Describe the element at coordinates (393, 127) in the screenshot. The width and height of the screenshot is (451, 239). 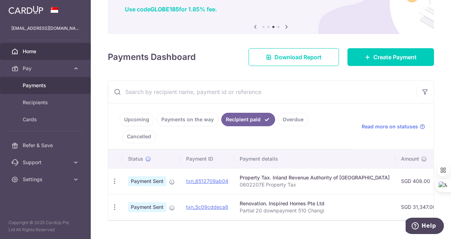
I see `a: Read more on statuses` at that location.